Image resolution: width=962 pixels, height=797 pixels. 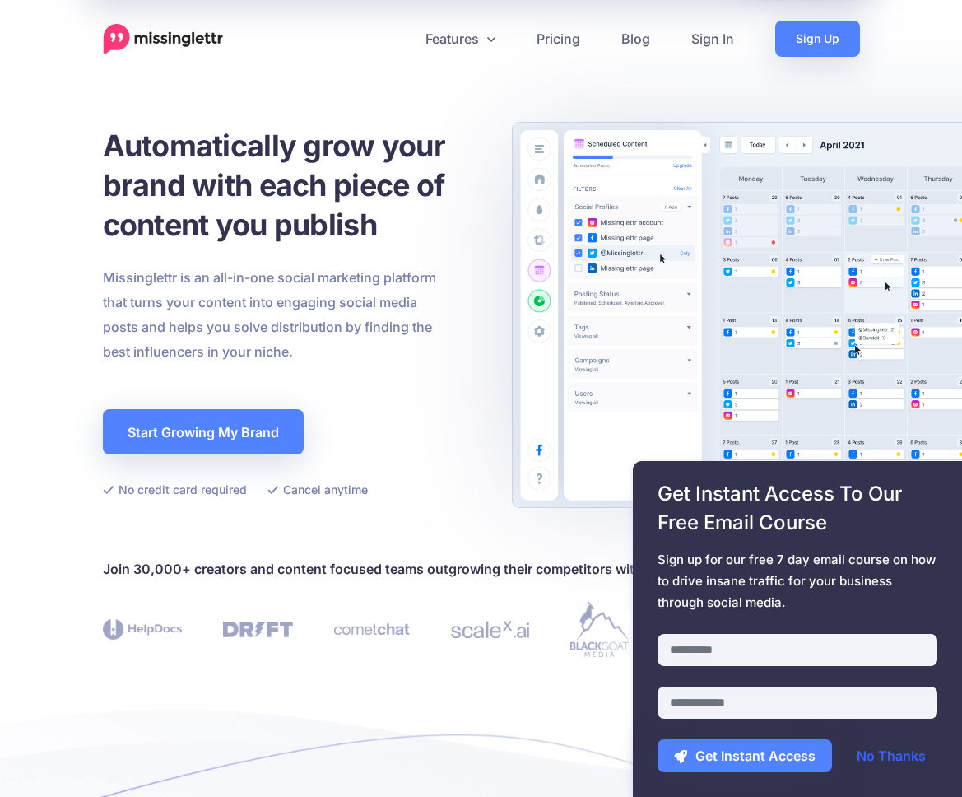 I want to click on a: Home, so click(x=163, y=39).